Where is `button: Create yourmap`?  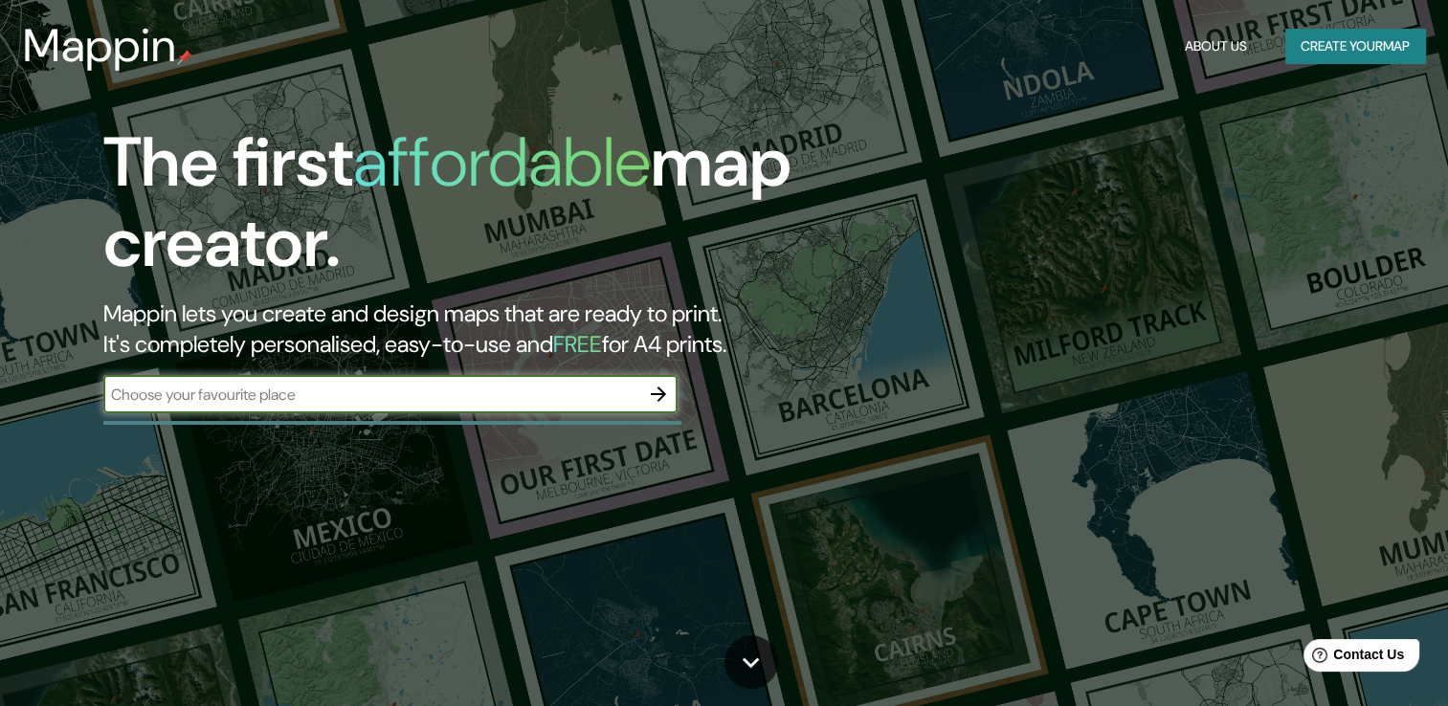
button: Create yourmap is located at coordinates (1355, 46).